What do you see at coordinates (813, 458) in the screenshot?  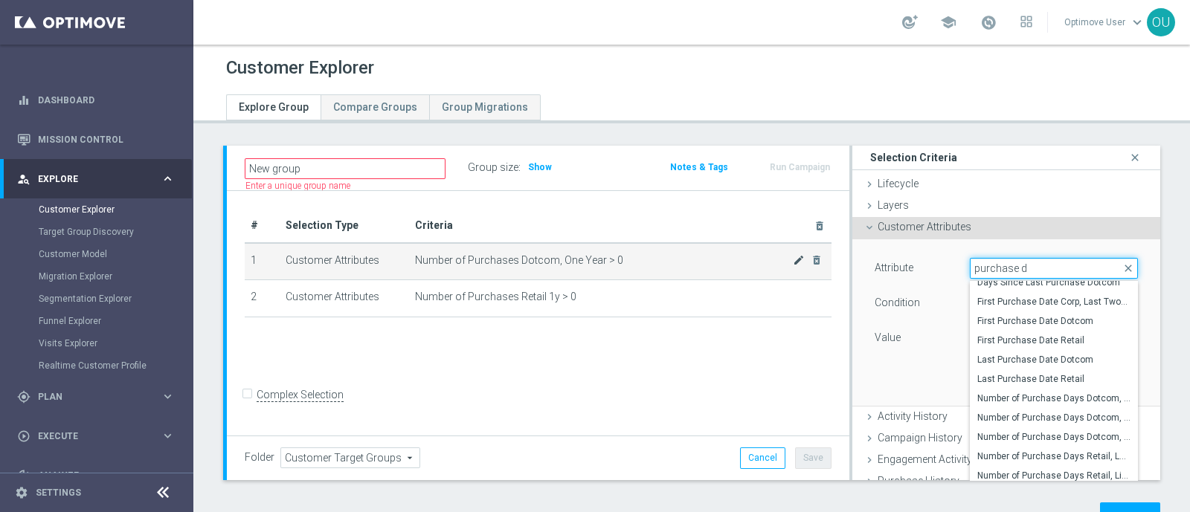 I see `button: Save` at bounding box center [813, 458].